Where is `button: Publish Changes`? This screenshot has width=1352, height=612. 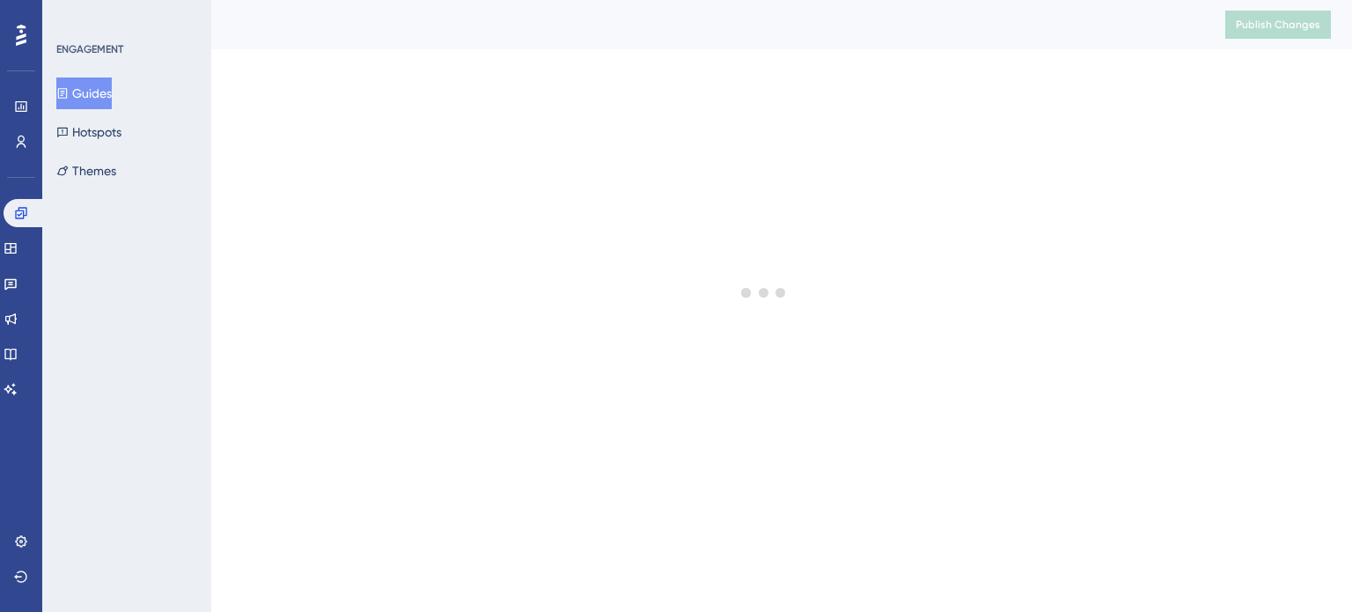 button: Publish Changes is located at coordinates (1278, 25).